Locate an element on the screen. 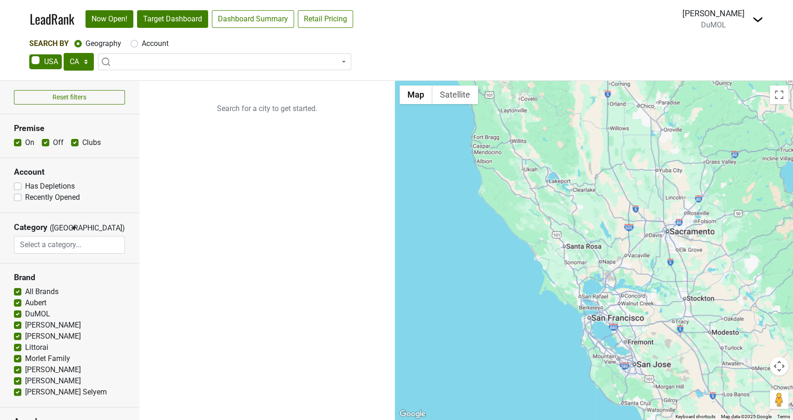  a: Dashboard Summary is located at coordinates (253, 19).